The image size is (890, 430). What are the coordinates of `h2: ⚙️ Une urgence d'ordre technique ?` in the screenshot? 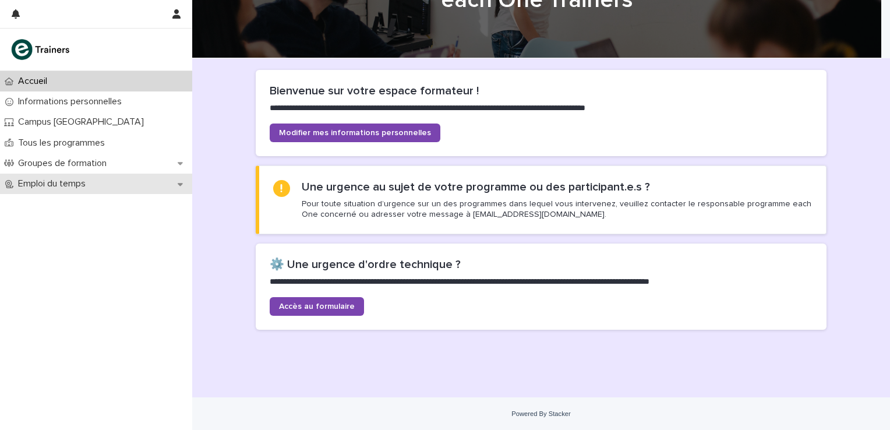 It's located at (541, 265).